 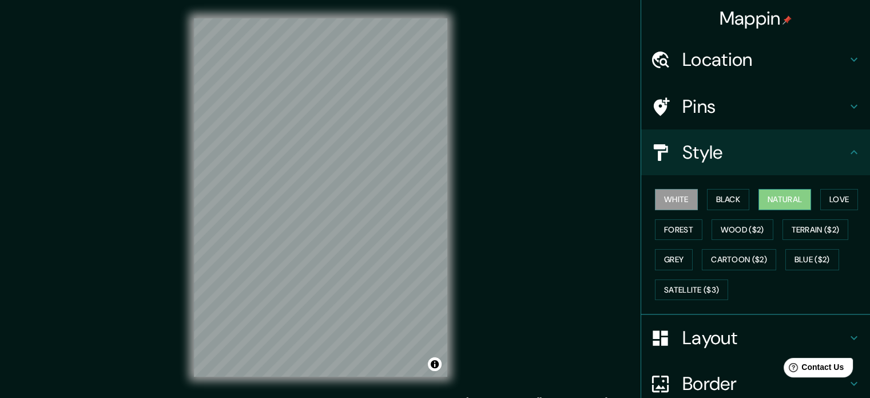 What do you see at coordinates (765, 106) in the screenshot?
I see `h4: Pins` at bounding box center [765, 106].